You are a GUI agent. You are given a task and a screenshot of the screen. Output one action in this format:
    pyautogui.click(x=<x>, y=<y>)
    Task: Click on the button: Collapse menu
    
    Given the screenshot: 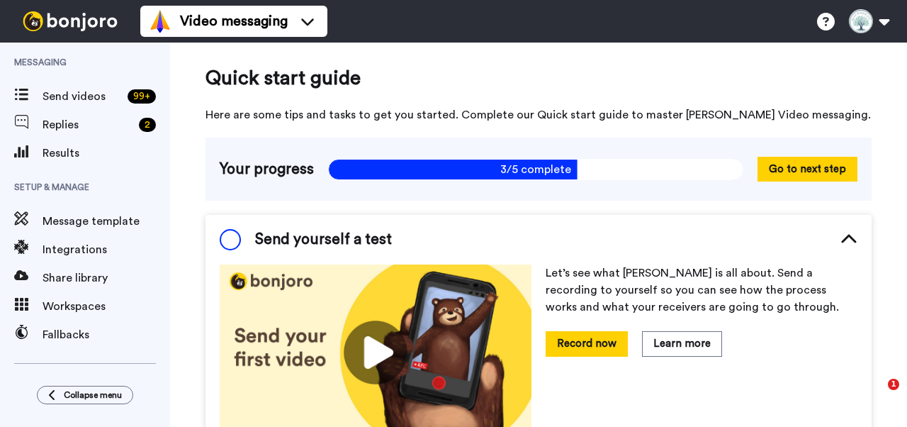 What is the action you would take?
    pyautogui.click(x=85, y=395)
    